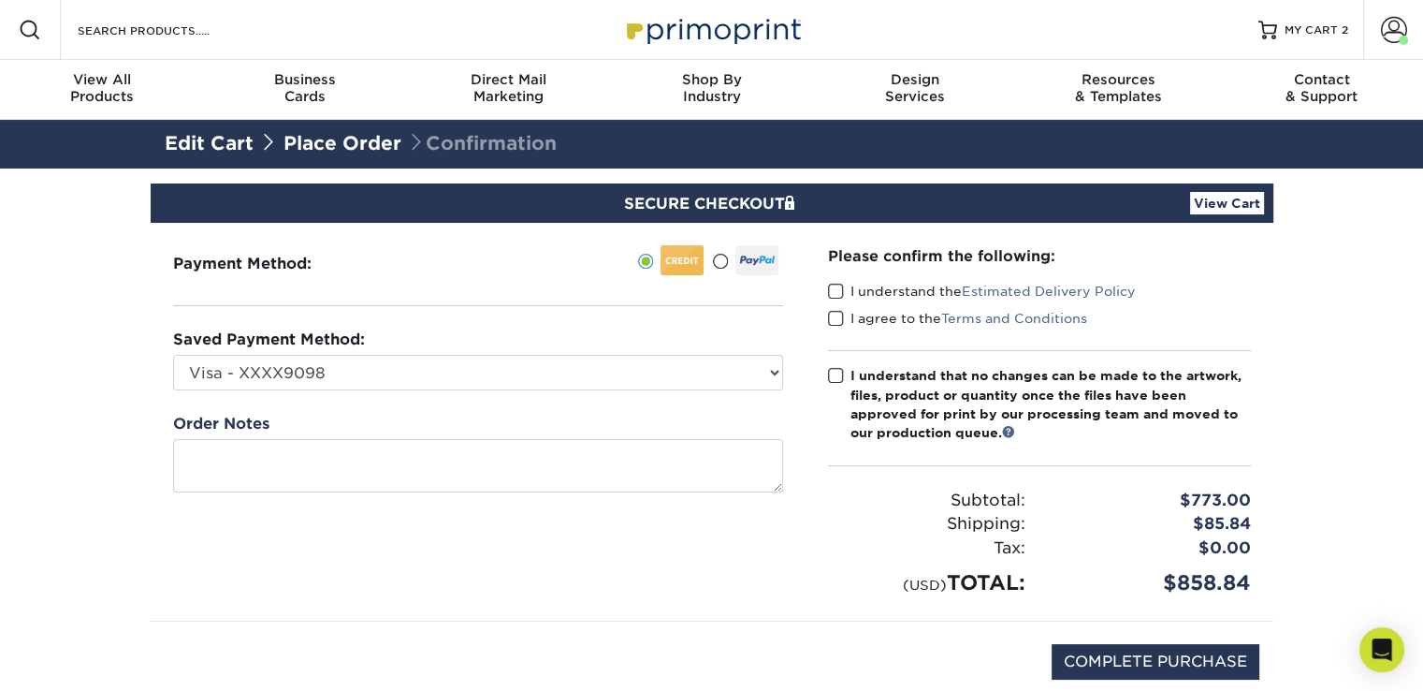 This screenshot has width=1423, height=691. I want to click on input: SEARCH PRODUCTS....., so click(167, 30).